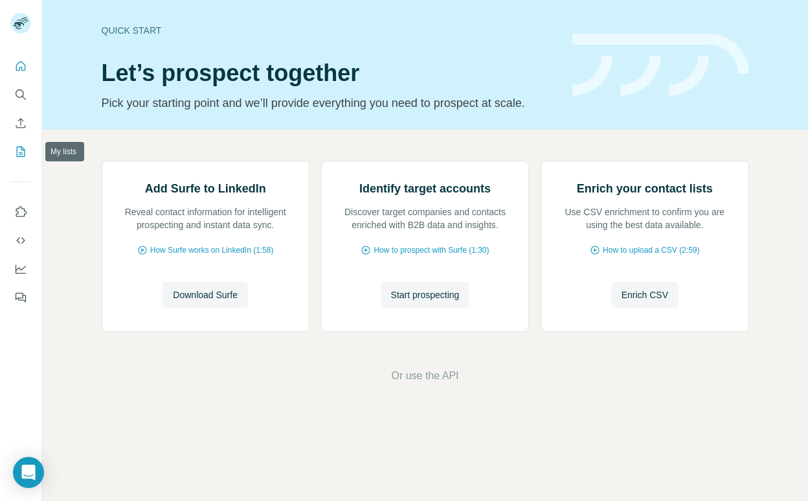 This screenshot has width=808, height=501. I want to click on span: Download Surfe, so click(205, 295).